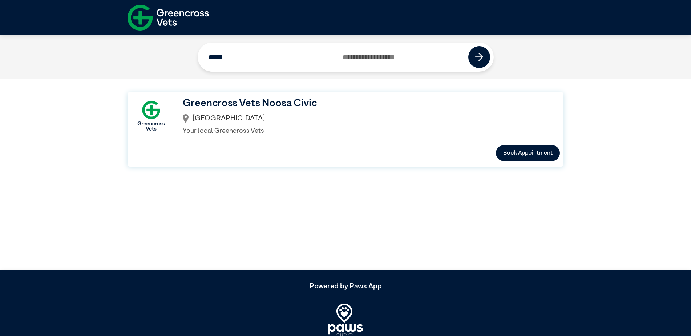  What do you see at coordinates (268, 57) in the screenshot?
I see `input: Search by Clinic Name` at bounding box center [268, 57].